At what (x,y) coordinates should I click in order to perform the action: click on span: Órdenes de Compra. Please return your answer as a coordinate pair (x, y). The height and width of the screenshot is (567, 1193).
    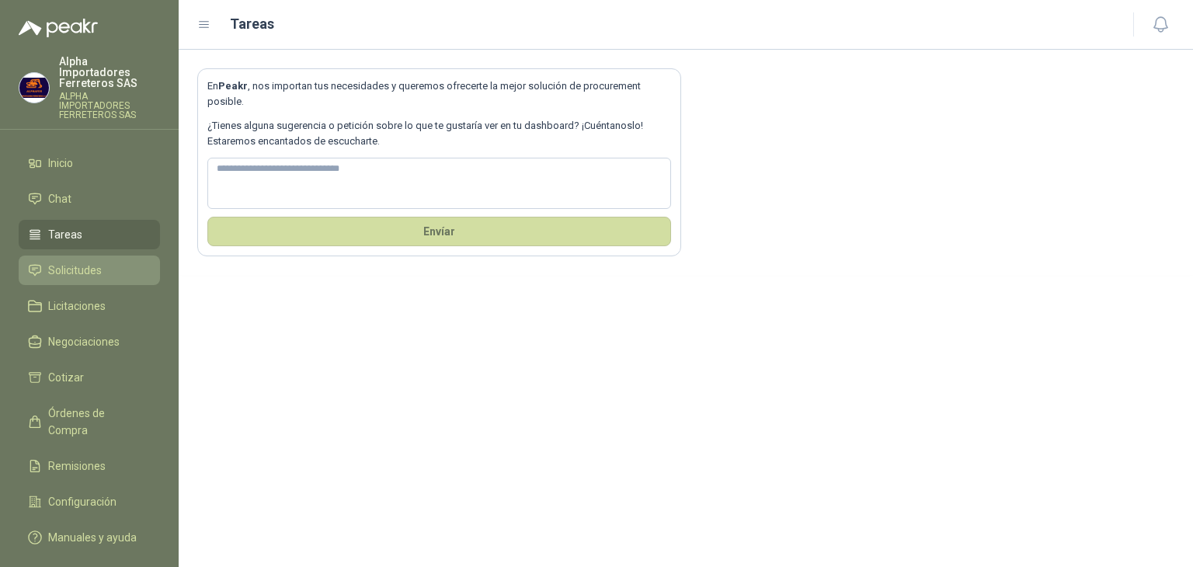
    Looking at the image, I should click on (96, 422).